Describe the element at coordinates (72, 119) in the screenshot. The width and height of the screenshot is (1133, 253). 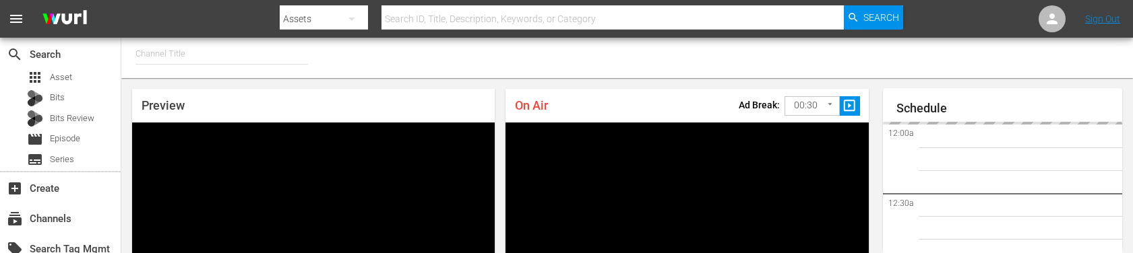
I see `span: Bits Review` at that location.